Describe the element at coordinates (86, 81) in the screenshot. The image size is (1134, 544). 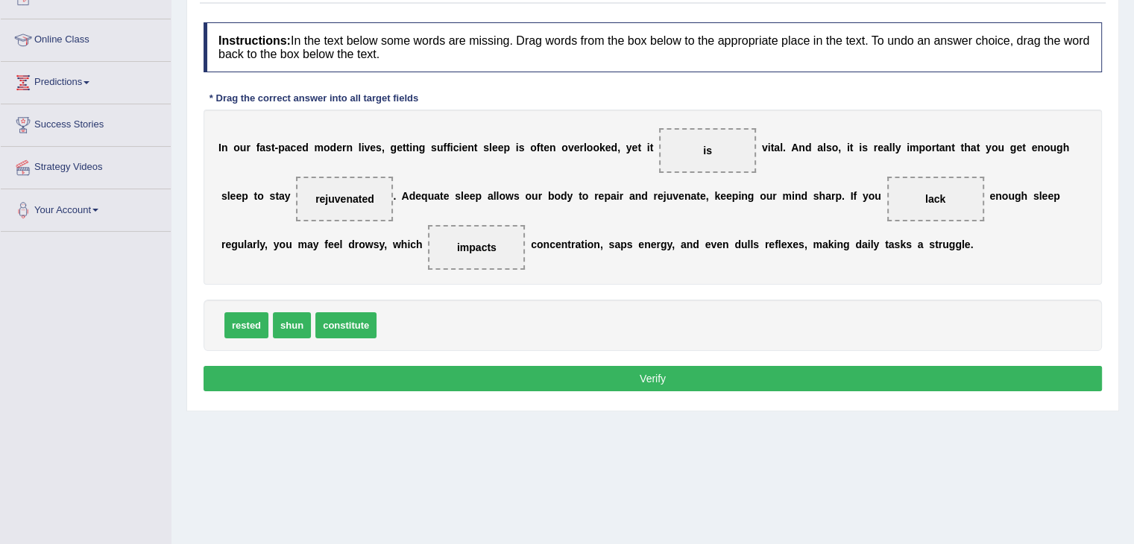
I see `a: Predictions` at that location.